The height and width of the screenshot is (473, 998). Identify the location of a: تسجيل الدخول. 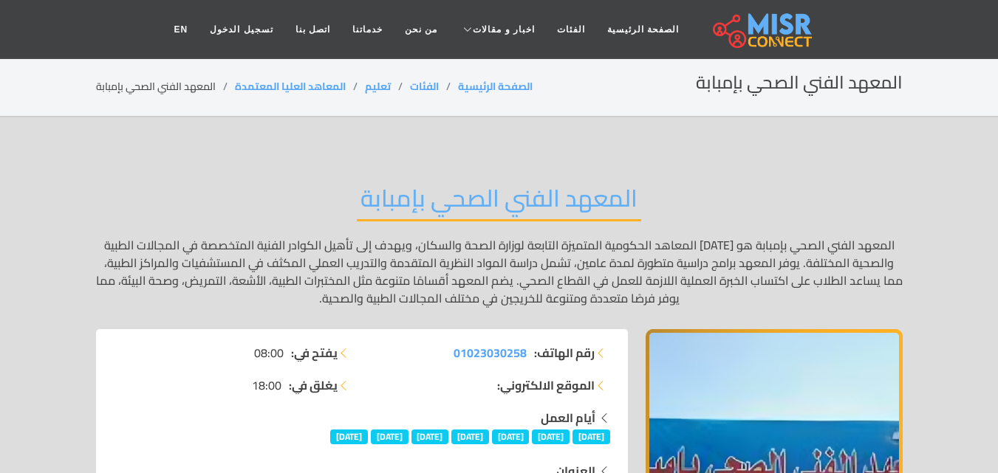
(241, 30).